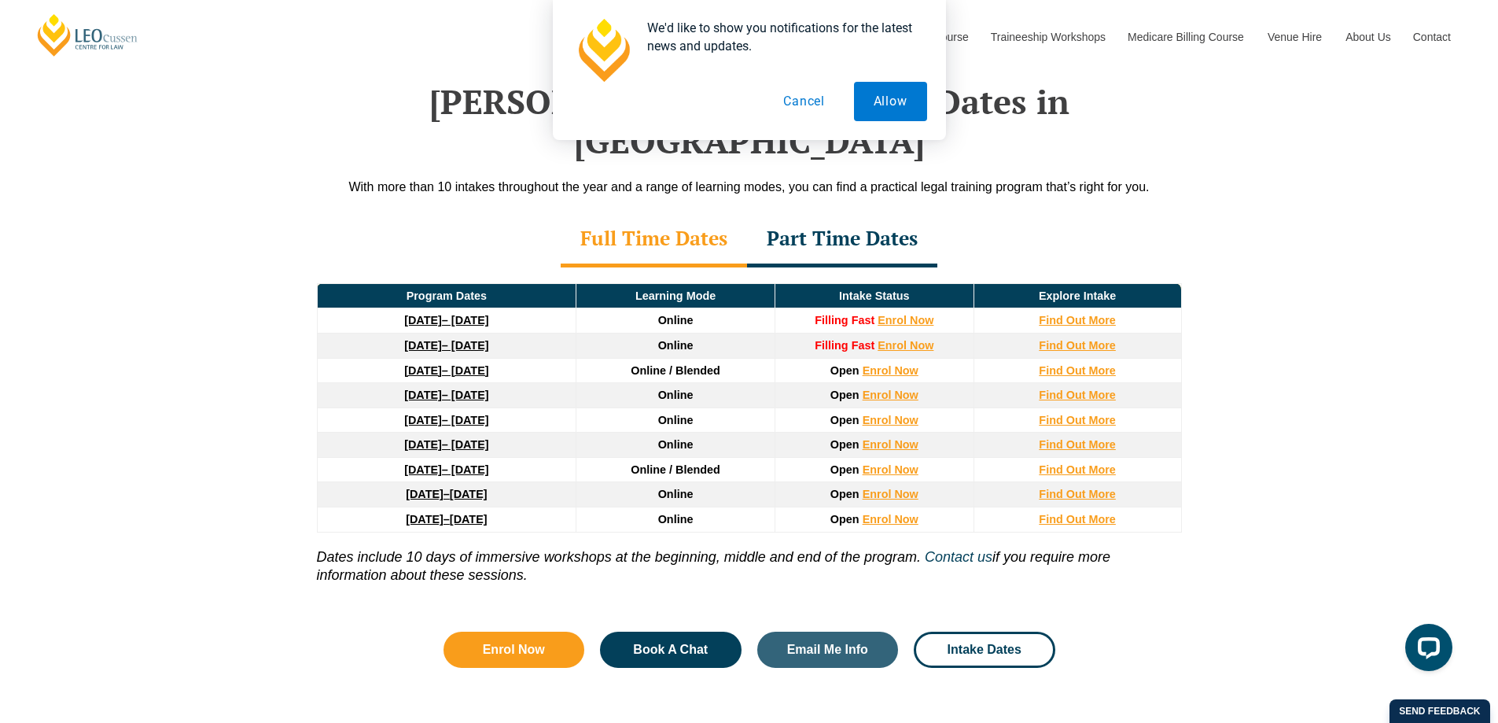 The height and width of the screenshot is (723, 1498). What do you see at coordinates (781, 37) in the screenshot?
I see `div: We'd like to show you notifications for the latest news and updates.` at bounding box center [781, 37].